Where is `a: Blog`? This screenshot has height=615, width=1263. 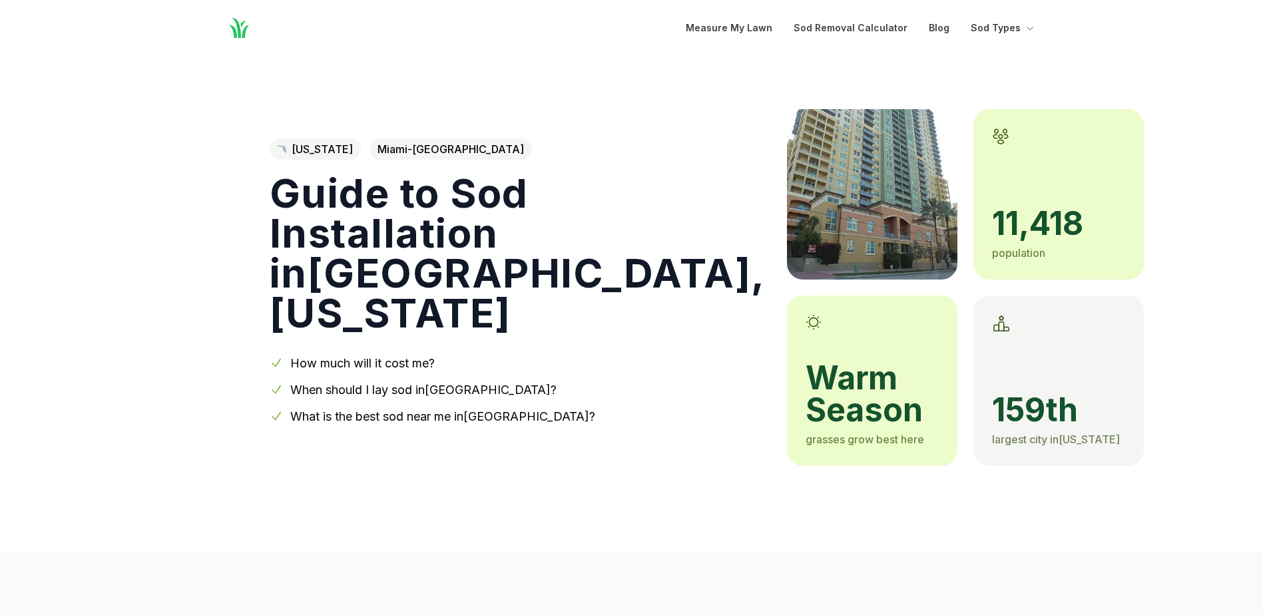 a: Blog is located at coordinates (939, 28).